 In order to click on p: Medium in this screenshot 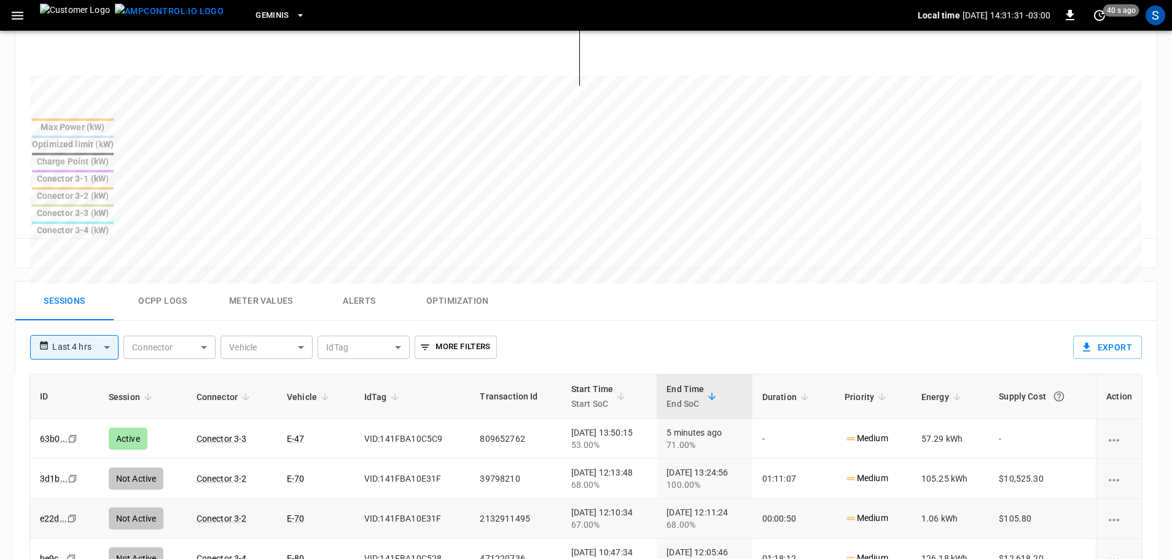, I will do `click(866, 518)`.